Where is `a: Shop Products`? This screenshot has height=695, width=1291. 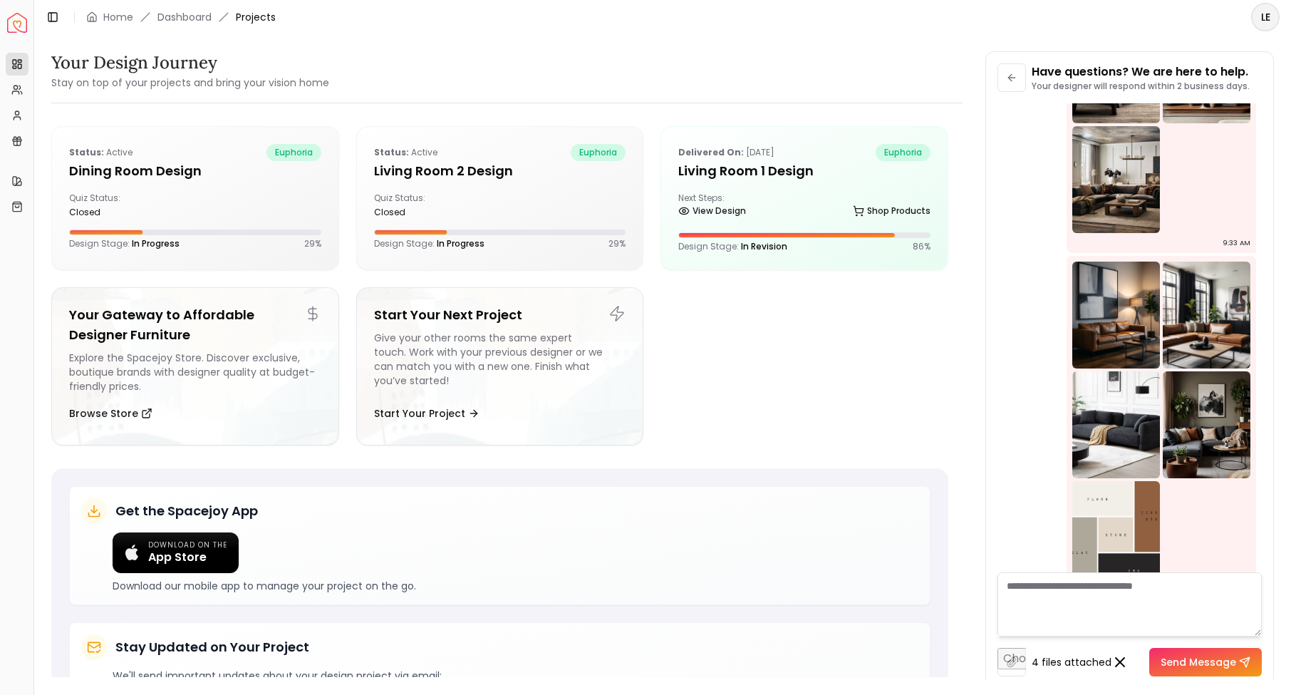 a: Shop Products is located at coordinates (891, 211).